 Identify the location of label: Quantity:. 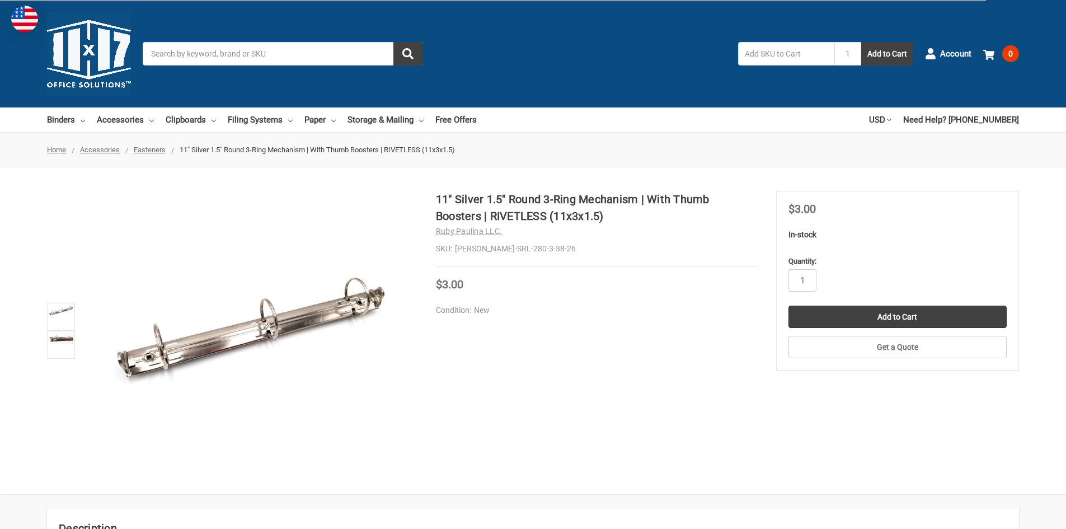
(898, 261).